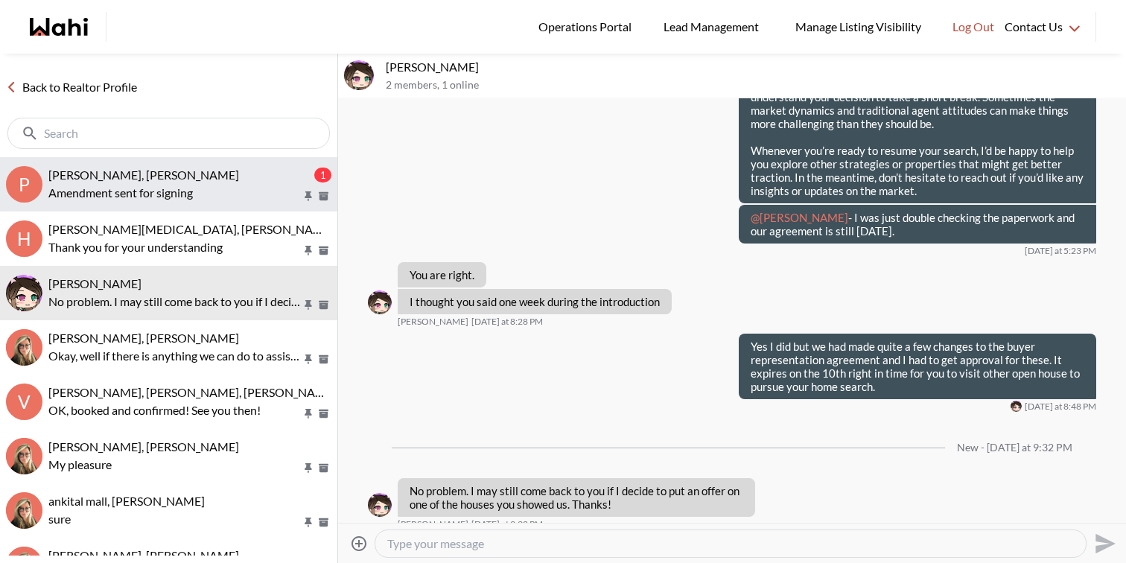  Describe the element at coordinates (24, 456) in the screenshot. I see `div: Volodymyr Vozniak, Barb` at that location.